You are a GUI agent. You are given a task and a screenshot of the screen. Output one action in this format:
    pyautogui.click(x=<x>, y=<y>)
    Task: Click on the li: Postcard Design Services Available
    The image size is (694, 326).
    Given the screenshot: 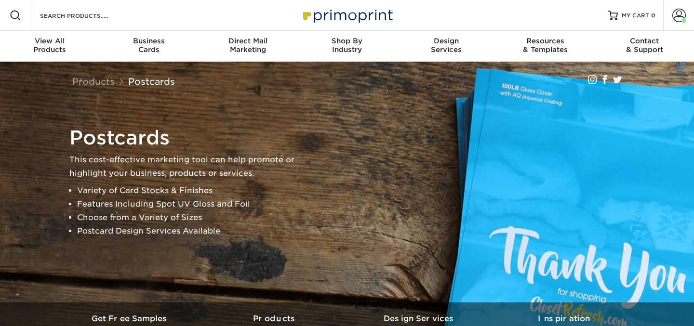 What is the action you would take?
    pyautogui.click(x=194, y=231)
    